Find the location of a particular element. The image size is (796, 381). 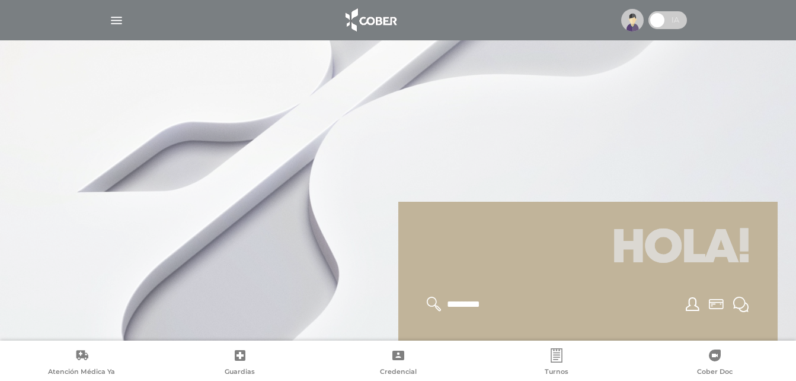

span: Guardias is located at coordinates (240, 372).